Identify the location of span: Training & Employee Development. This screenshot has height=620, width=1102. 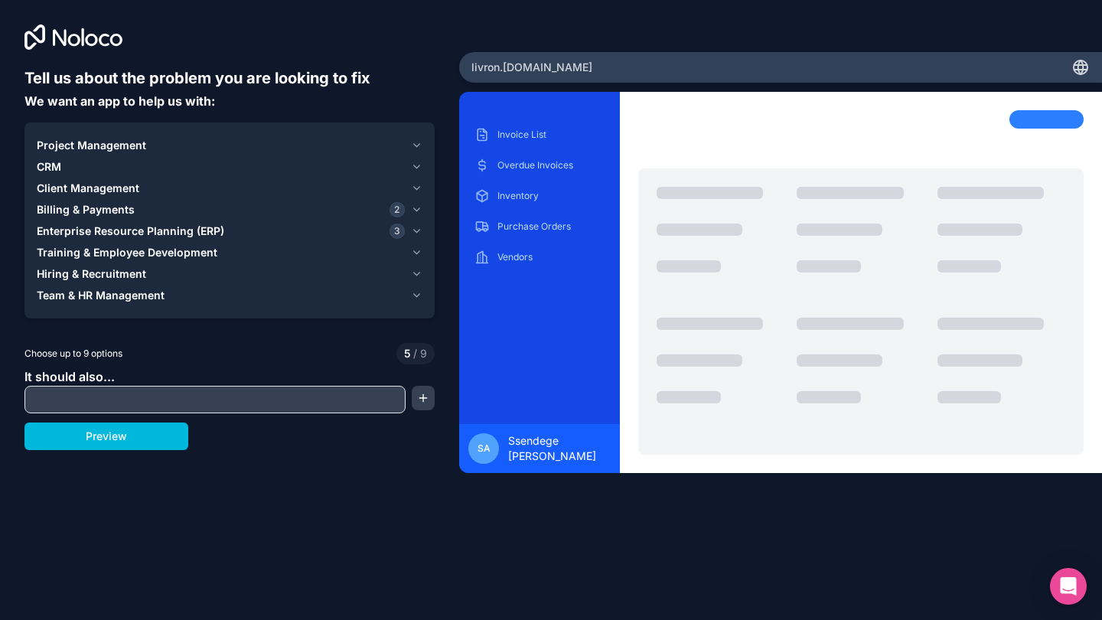
(127, 253).